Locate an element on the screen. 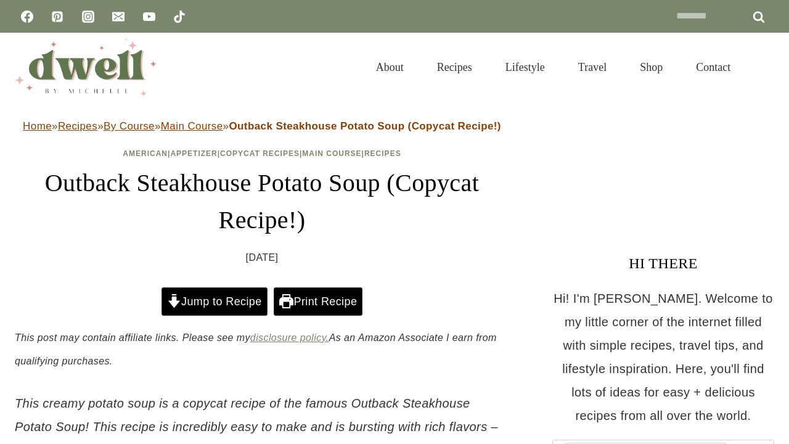 This screenshot has width=789, height=444. h3: HI THERE is located at coordinates (663, 263).